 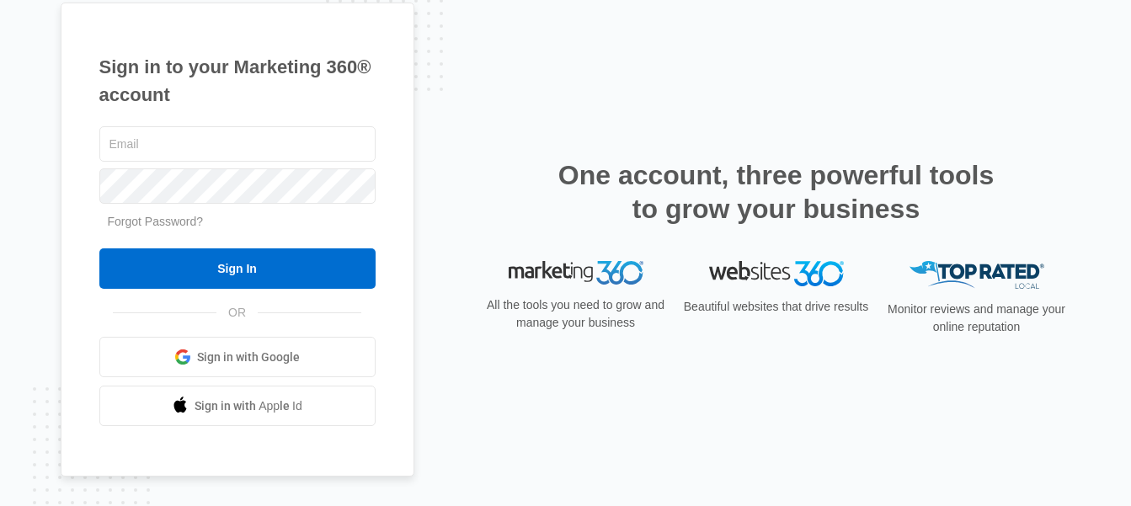 What do you see at coordinates (776, 273) in the screenshot?
I see `img: Websites 360` at bounding box center [776, 273].